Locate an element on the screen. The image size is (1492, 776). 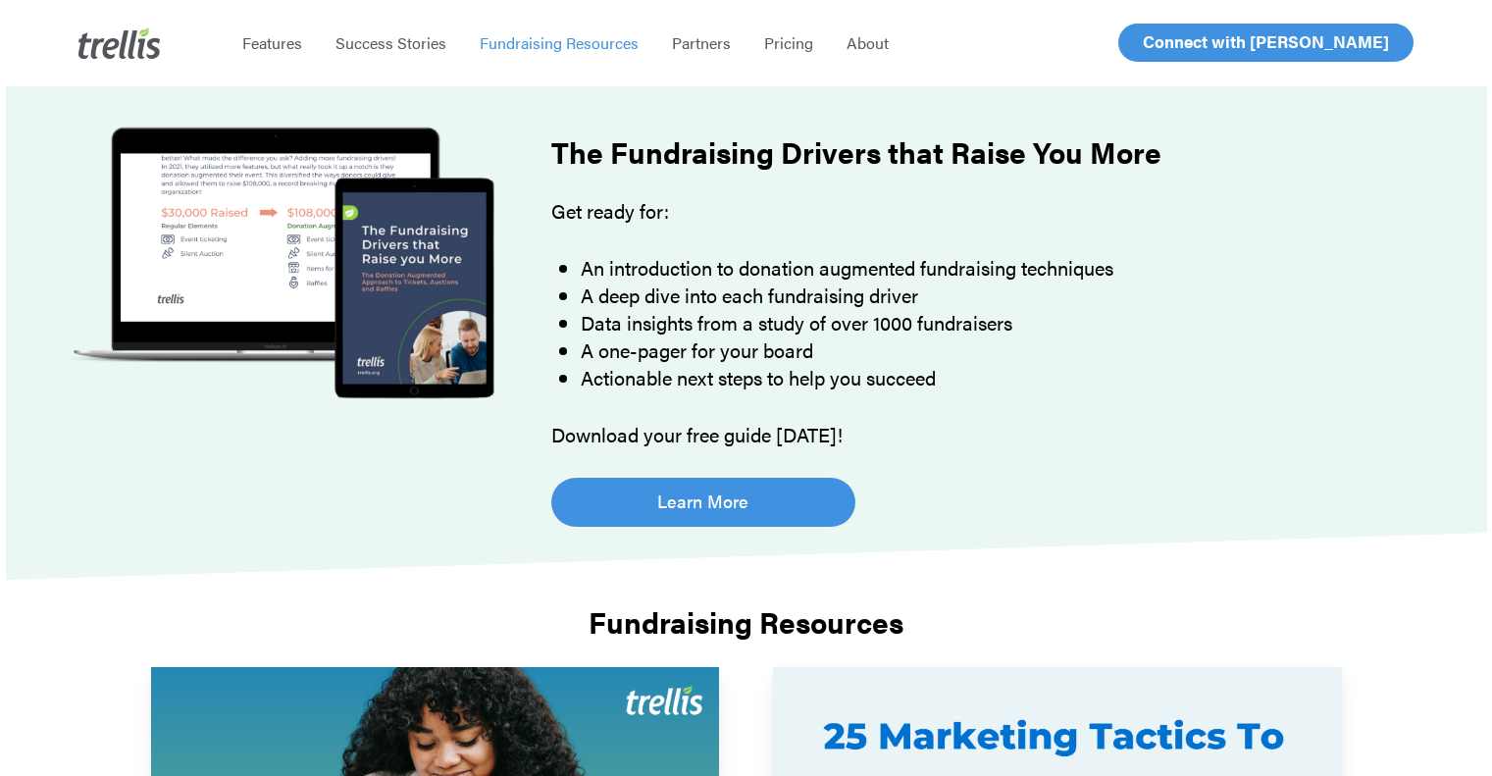
span: About is located at coordinates (867, 42).